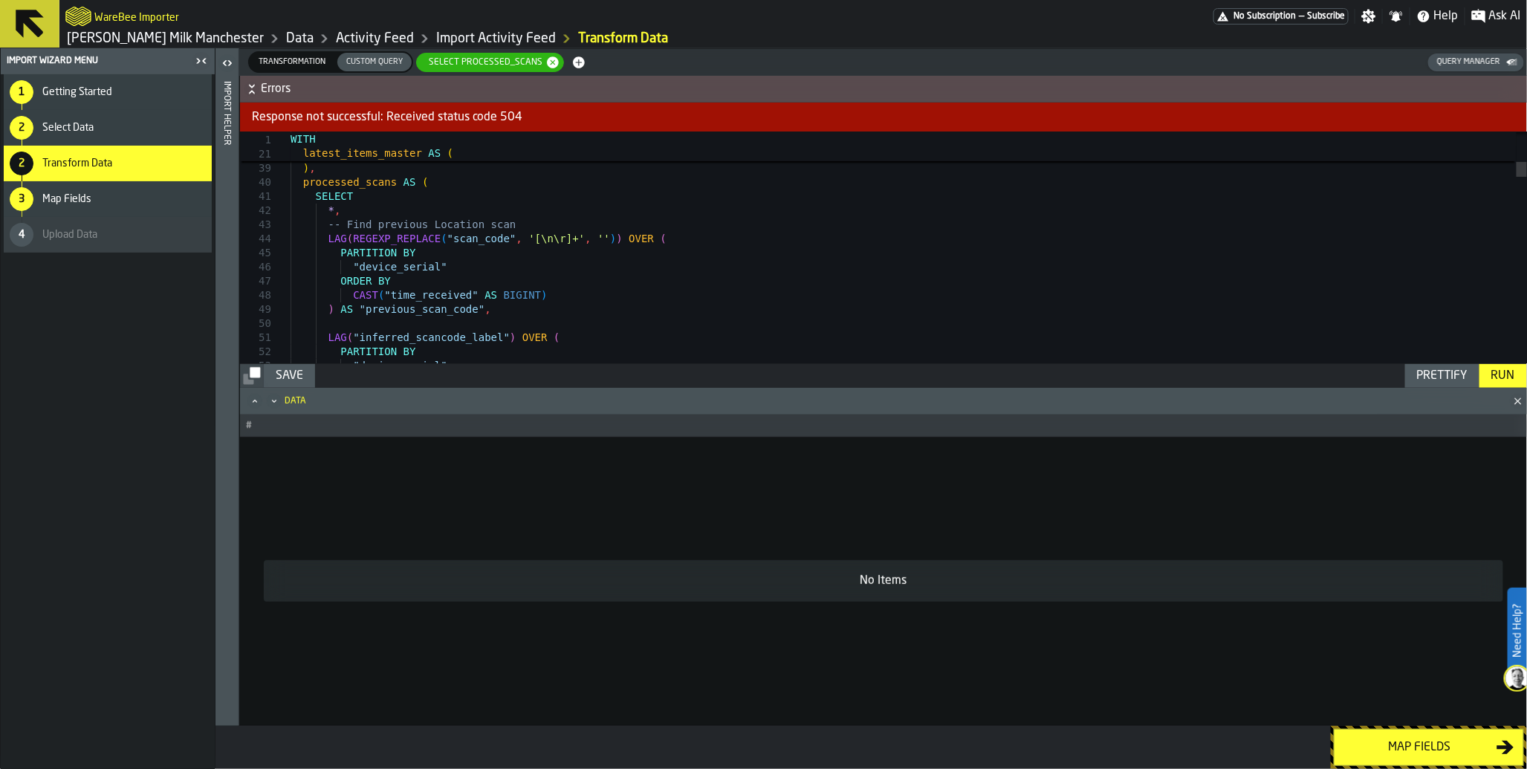 This screenshot has width=1527, height=769. Describe the element at coordinates (1505, 16) in the screenshot. I see `span: Ask AI` at that location.